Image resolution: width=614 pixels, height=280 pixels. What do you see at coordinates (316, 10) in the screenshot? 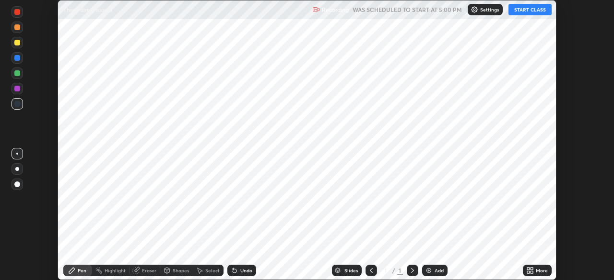
I see `img: recording.375f2c34.svg` at bounding box center [316, 10].